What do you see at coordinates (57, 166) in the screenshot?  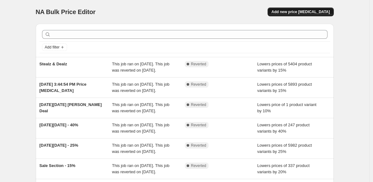 I see `span: Sale Section - 15%` at bounding box center [57, 166].